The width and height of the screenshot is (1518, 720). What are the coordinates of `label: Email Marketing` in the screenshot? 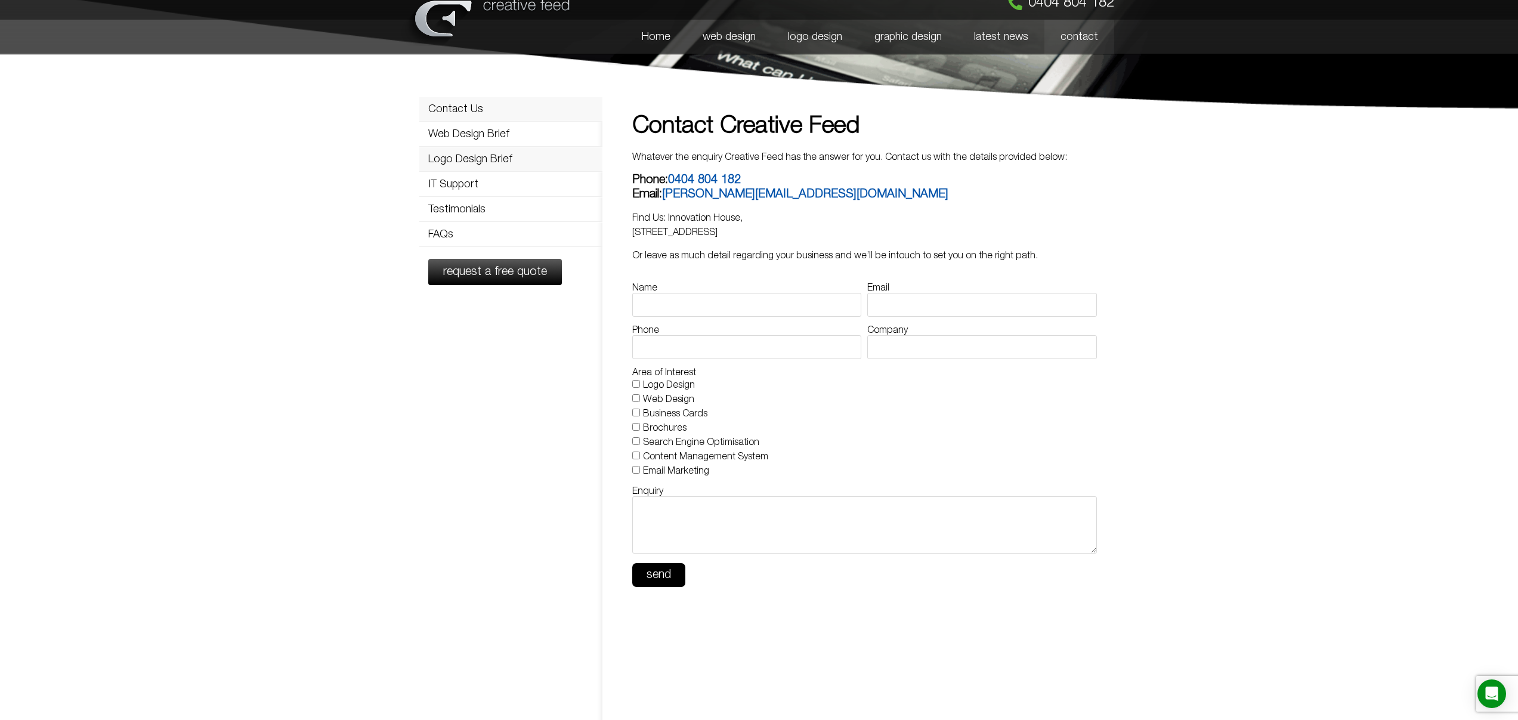 It's located at (676, 471).